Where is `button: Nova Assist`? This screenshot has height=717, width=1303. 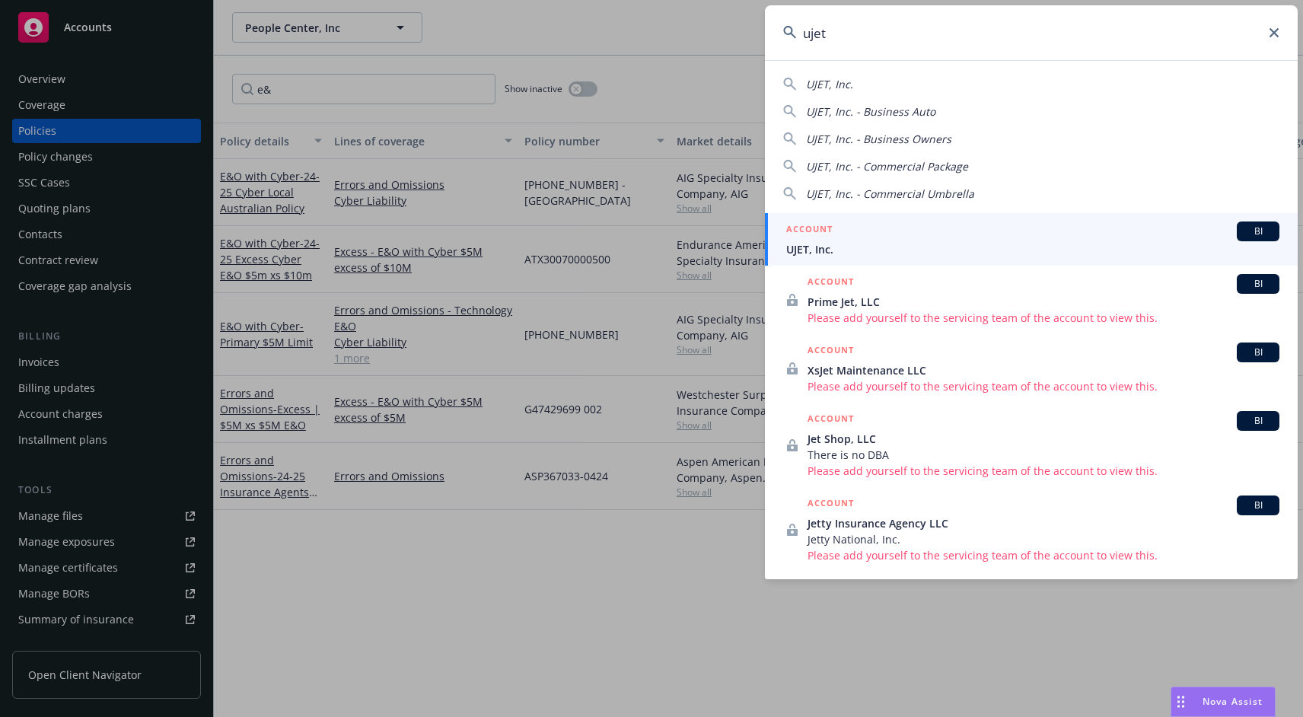
button: Nova Assist is located at coordinates (1223, 701).